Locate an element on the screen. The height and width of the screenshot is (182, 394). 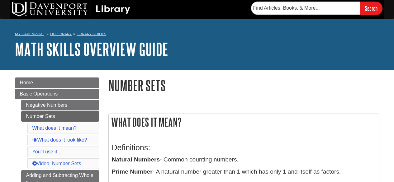
input: Search is located at coordinates (372, 8).